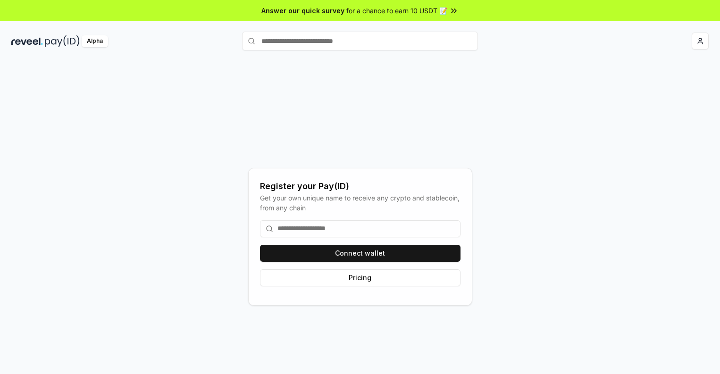 Image resolution: width=720 pixels, height=374 pixels. I want to click on button: Connect wallet, so click(360, 253).